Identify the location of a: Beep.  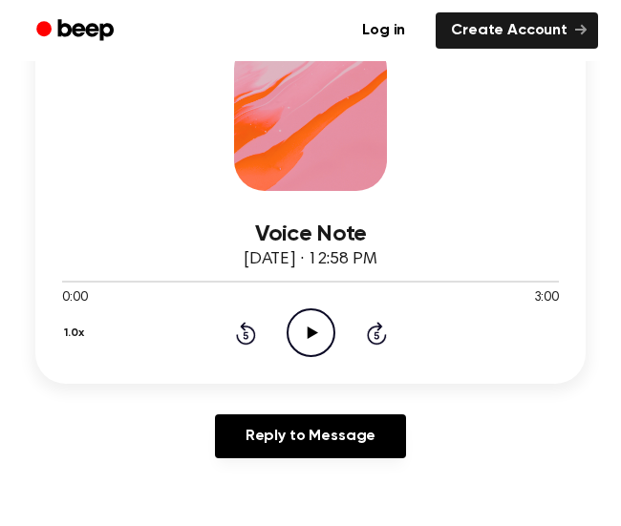
(76, 31).